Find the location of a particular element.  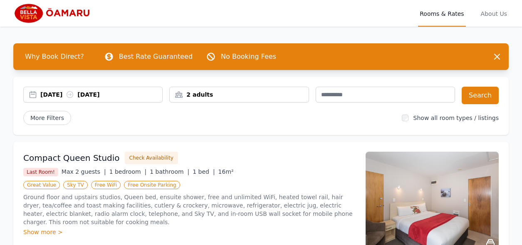

img: Bella Vista Oamaru is located at coordinates (53, 13).